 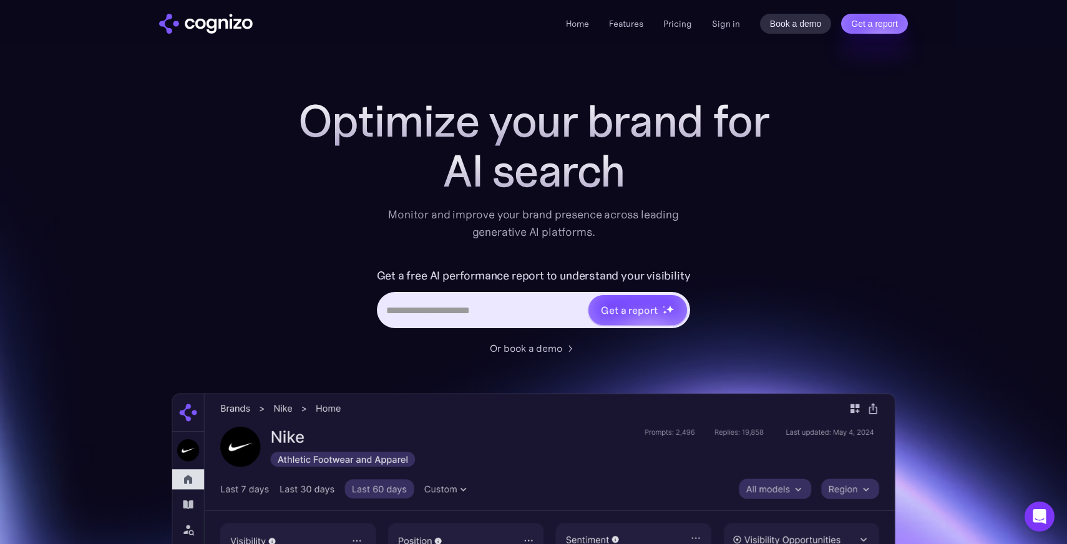 I want to click on div: AI search, so click(x=533, y=171).